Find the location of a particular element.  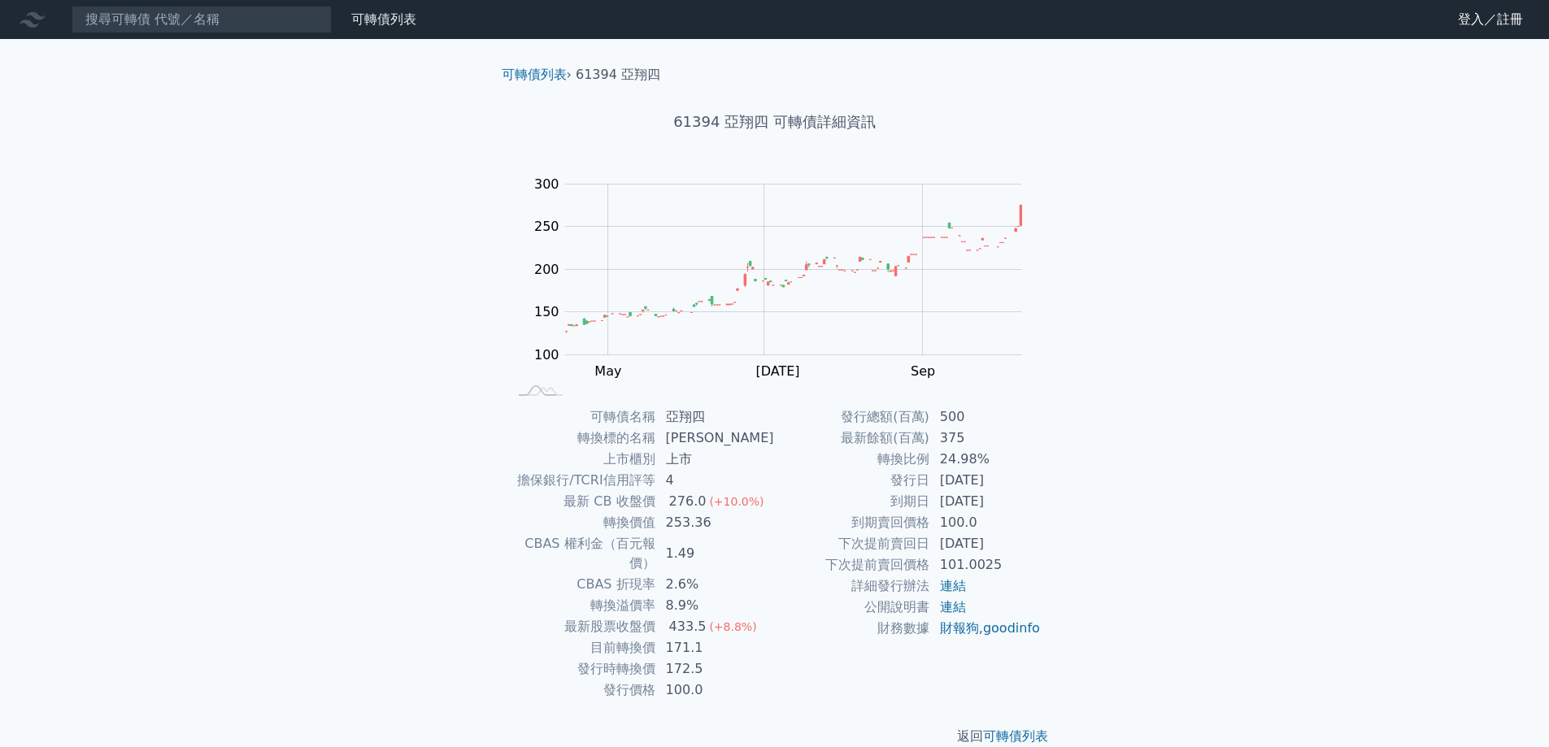

td: 轉換溢價率 is located at coordinates (582, 606).